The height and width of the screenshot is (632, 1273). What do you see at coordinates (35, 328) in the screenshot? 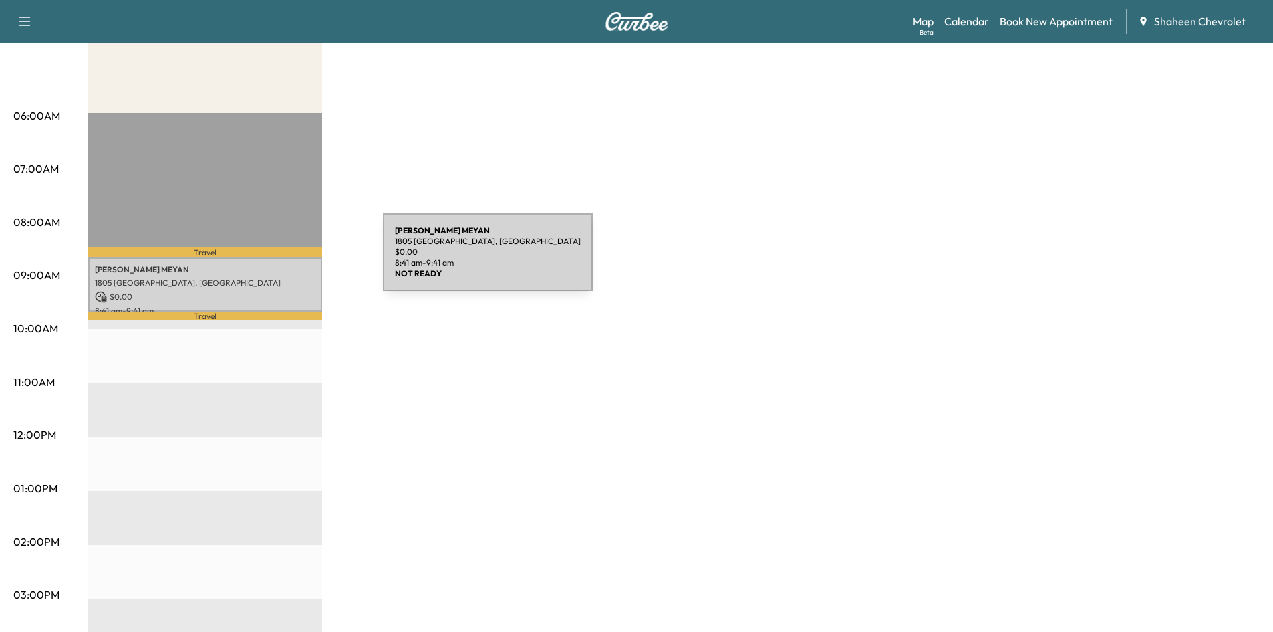
I see `p: 10:00AM` at bounding box center [35, 328].